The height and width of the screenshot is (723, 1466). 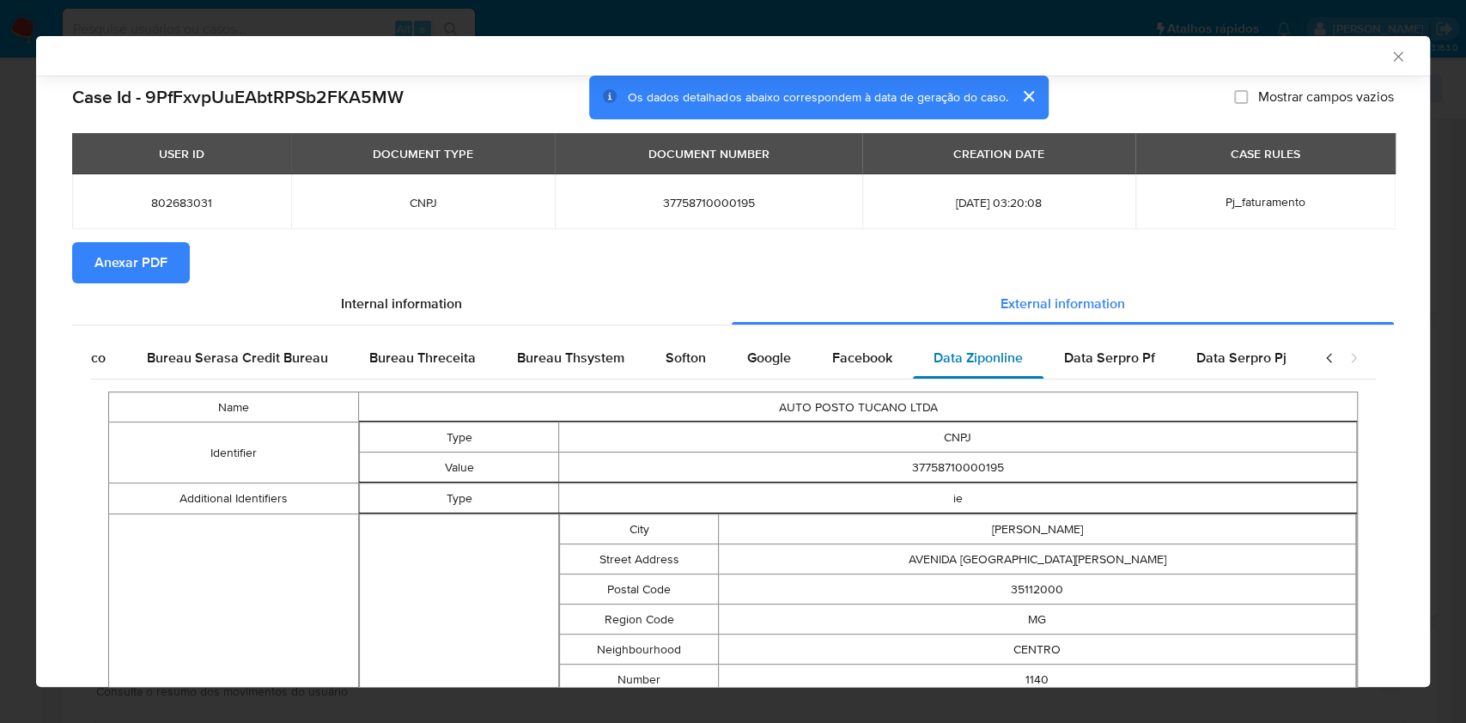 What do you see at coordinates (1265, 202) in the screenshot?
I see `span: Pj_faturamento` at bounding box center [1265, 202].